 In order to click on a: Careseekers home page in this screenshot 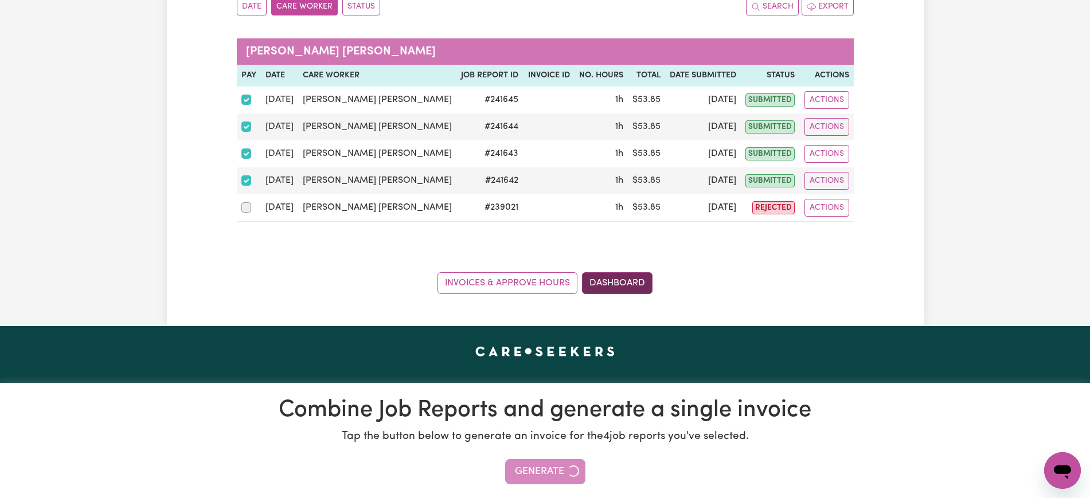, I will do `click(545, 352)`.